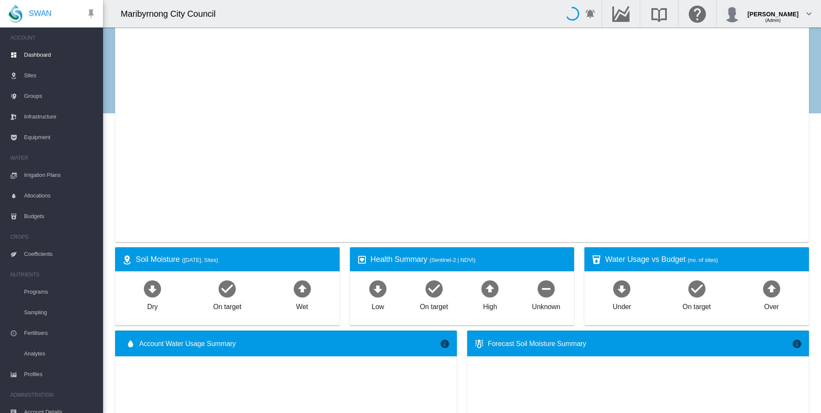  What do you see at coordinates (490, 305) in the screenshot?
I see `div: High` at bounding box center [490, 305].